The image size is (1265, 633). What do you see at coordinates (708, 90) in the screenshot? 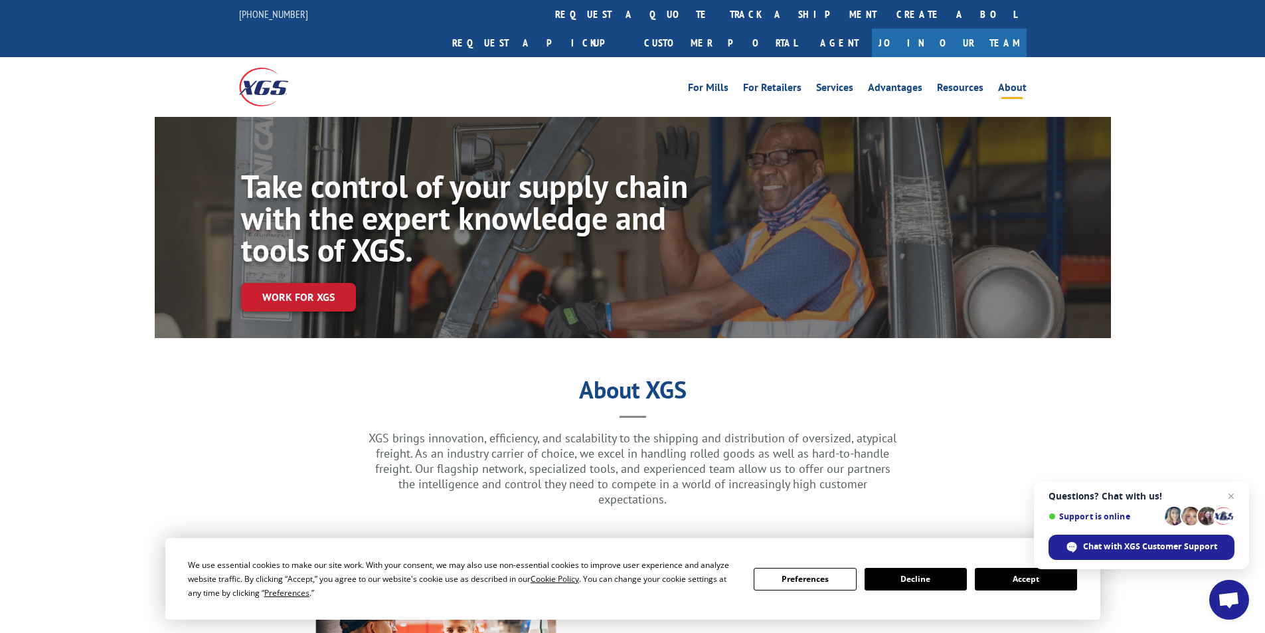
I see `a: For Mills` at bounding box center [708, 90].